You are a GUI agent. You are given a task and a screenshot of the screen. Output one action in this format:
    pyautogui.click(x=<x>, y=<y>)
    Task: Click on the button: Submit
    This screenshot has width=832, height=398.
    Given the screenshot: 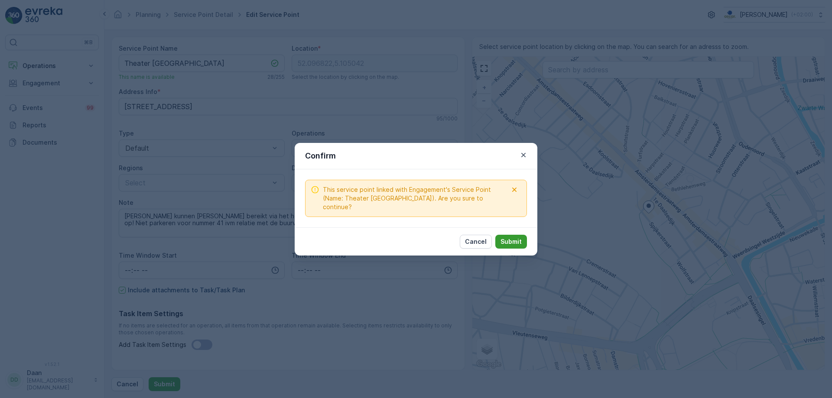 What is the action you would take?
    pyautogui.click(x=511, y=242)
    